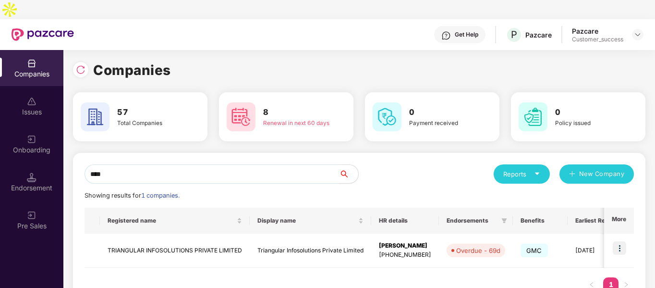  I want to click on td: TRIANGULAR INFOSOLUTIONS PRIVATE LIMITED, so click(175, 250).